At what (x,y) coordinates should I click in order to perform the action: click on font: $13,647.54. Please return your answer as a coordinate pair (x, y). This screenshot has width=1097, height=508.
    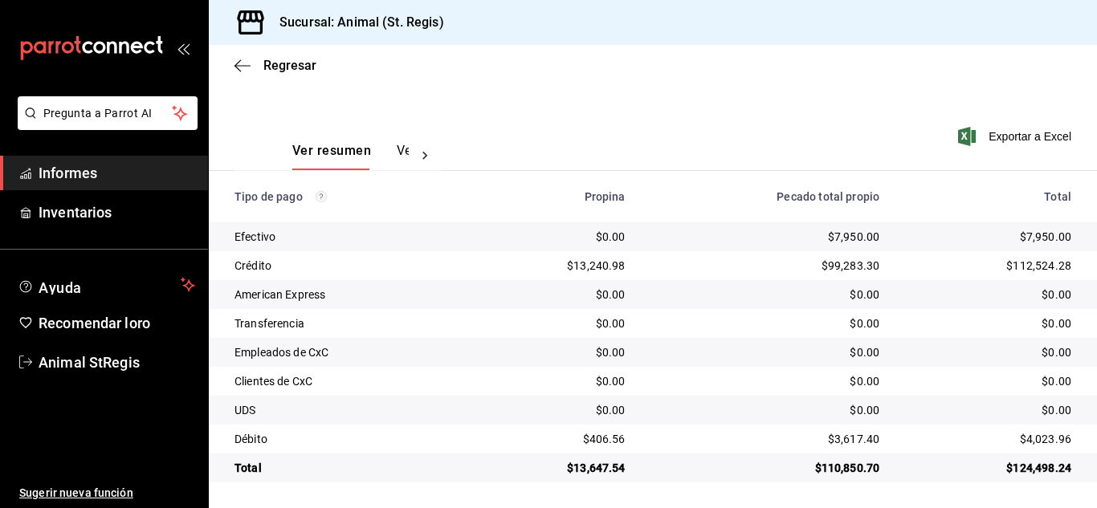
    Looking at the image, I should click on (596, 468).